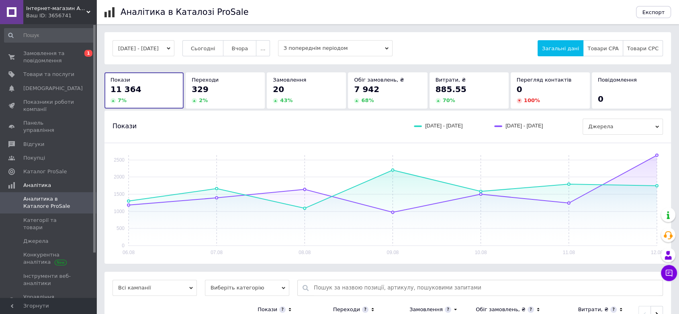 This screenshot has width=679, height=314. I want to click on text: 2500, so click(119, 160).